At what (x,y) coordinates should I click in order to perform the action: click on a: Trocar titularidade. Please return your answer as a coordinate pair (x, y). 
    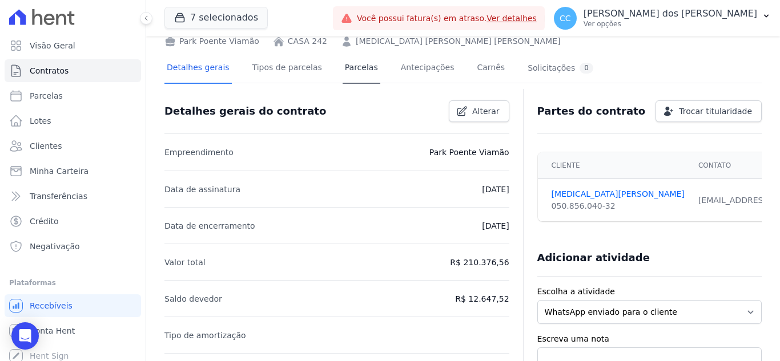
    Looking at the image, I should click on (708, 111).